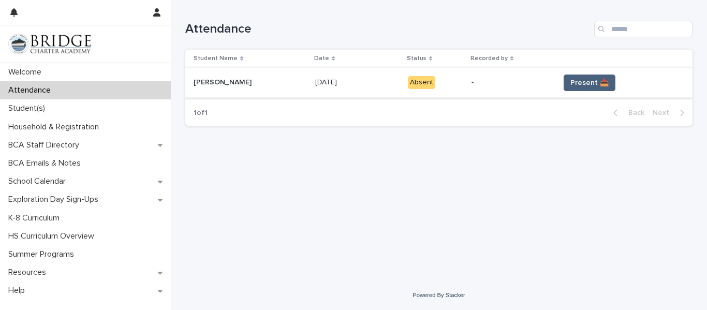  Describe the element at coordinates (670, 113) in the screenshot. I see `button: Next` at that location.